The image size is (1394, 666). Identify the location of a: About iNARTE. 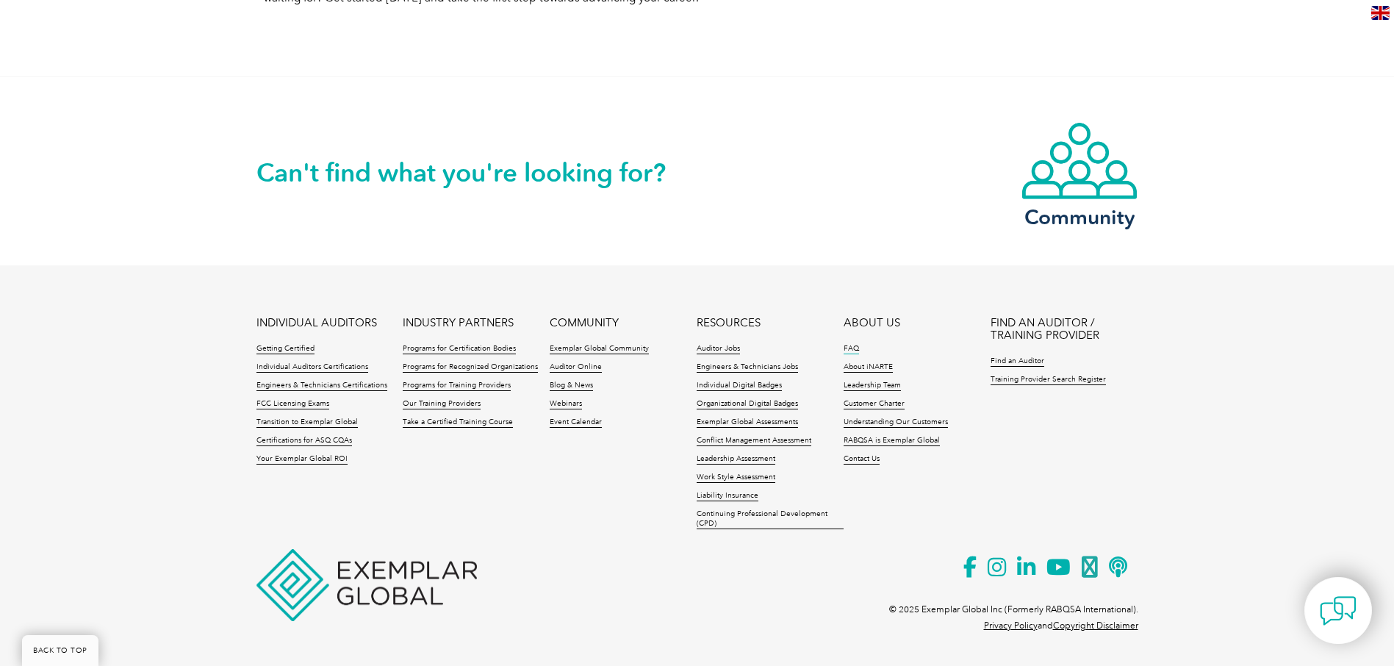
(868, 367).